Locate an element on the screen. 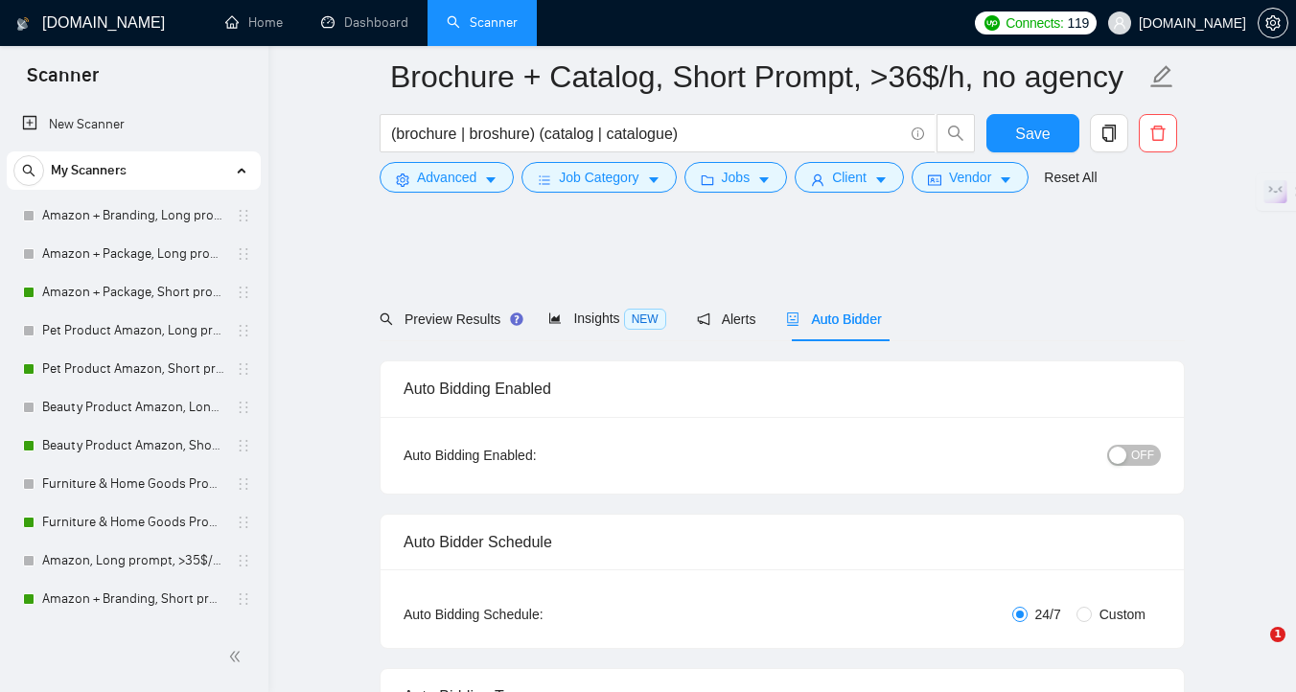  input: Scanner name... is located at coordinates (768, 77).